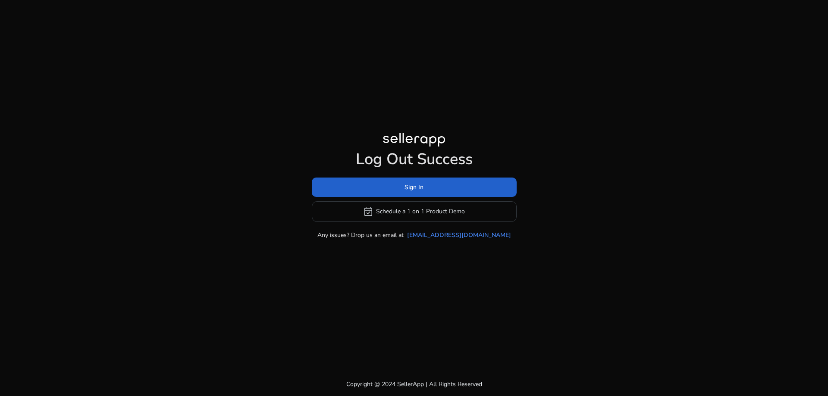  What do you see at coordinates (414, 187) in the screenshot?
I see `span: Sign In` at bounding box center [414, 187].